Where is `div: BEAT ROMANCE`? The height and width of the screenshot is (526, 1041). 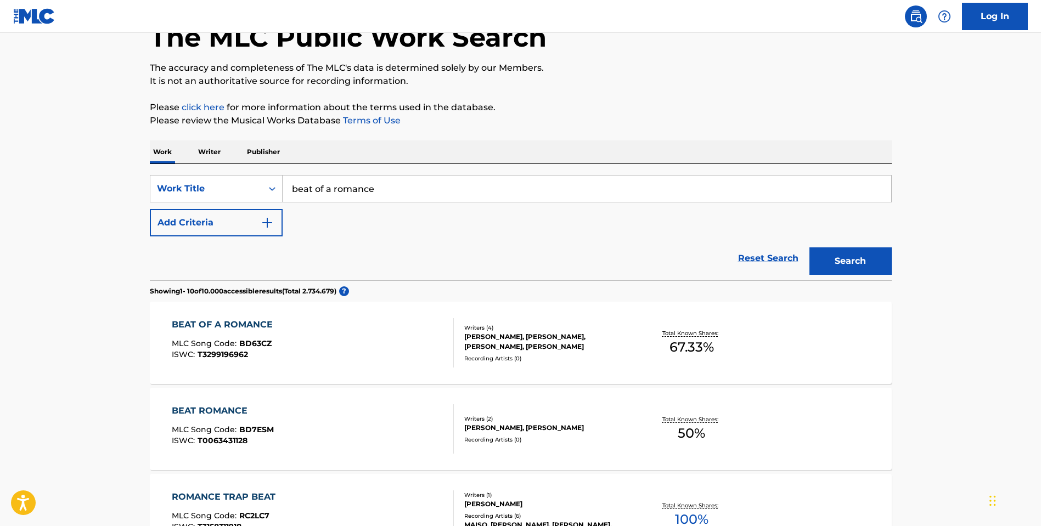 div: BEAT ROMANCE is located at coordinates (223, 411).